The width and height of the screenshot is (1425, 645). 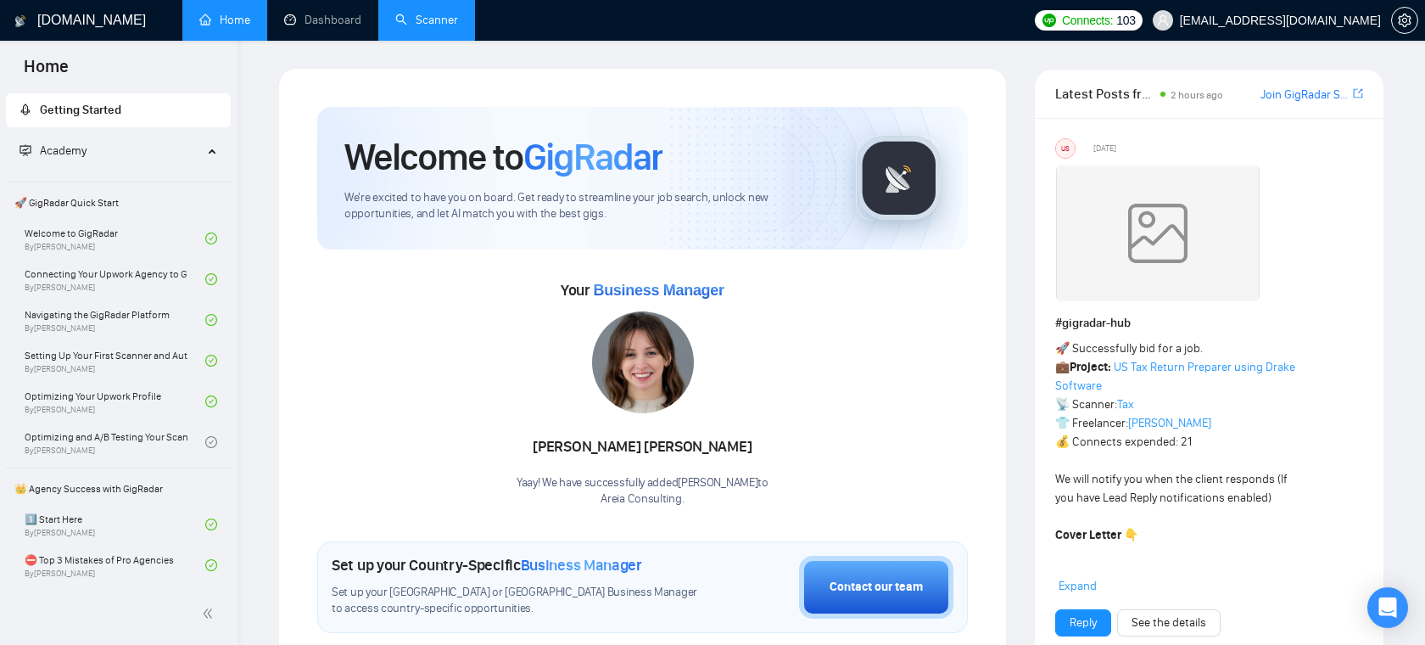 I want to click on button: setting, so click(x=1404, y=20).